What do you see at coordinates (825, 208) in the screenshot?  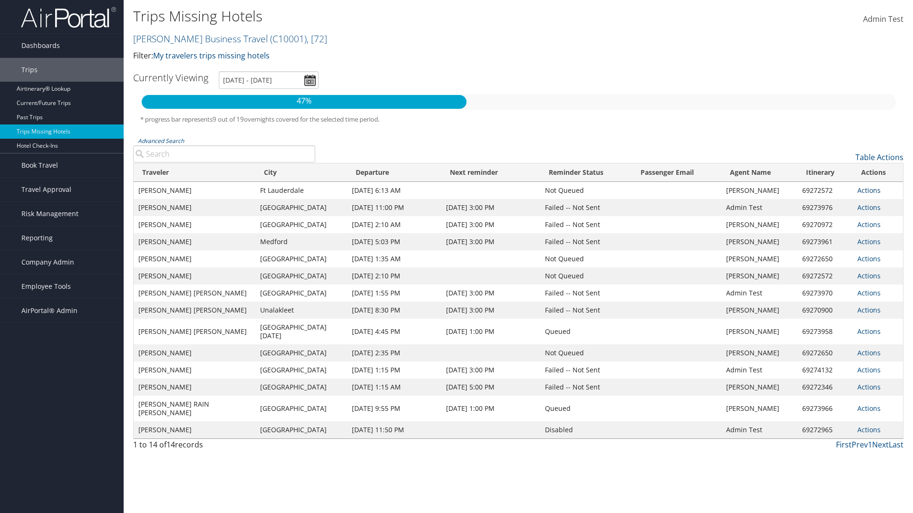 I see `td: 69273976` at bounding box center [825, 208].